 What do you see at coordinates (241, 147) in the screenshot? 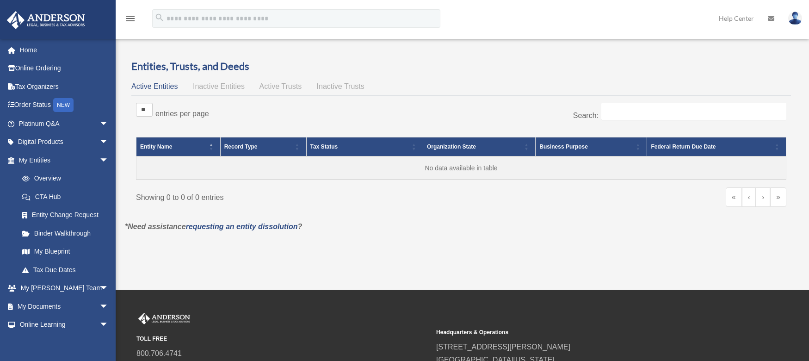
I see `span: Record Type` at bounding box center [241, 147].